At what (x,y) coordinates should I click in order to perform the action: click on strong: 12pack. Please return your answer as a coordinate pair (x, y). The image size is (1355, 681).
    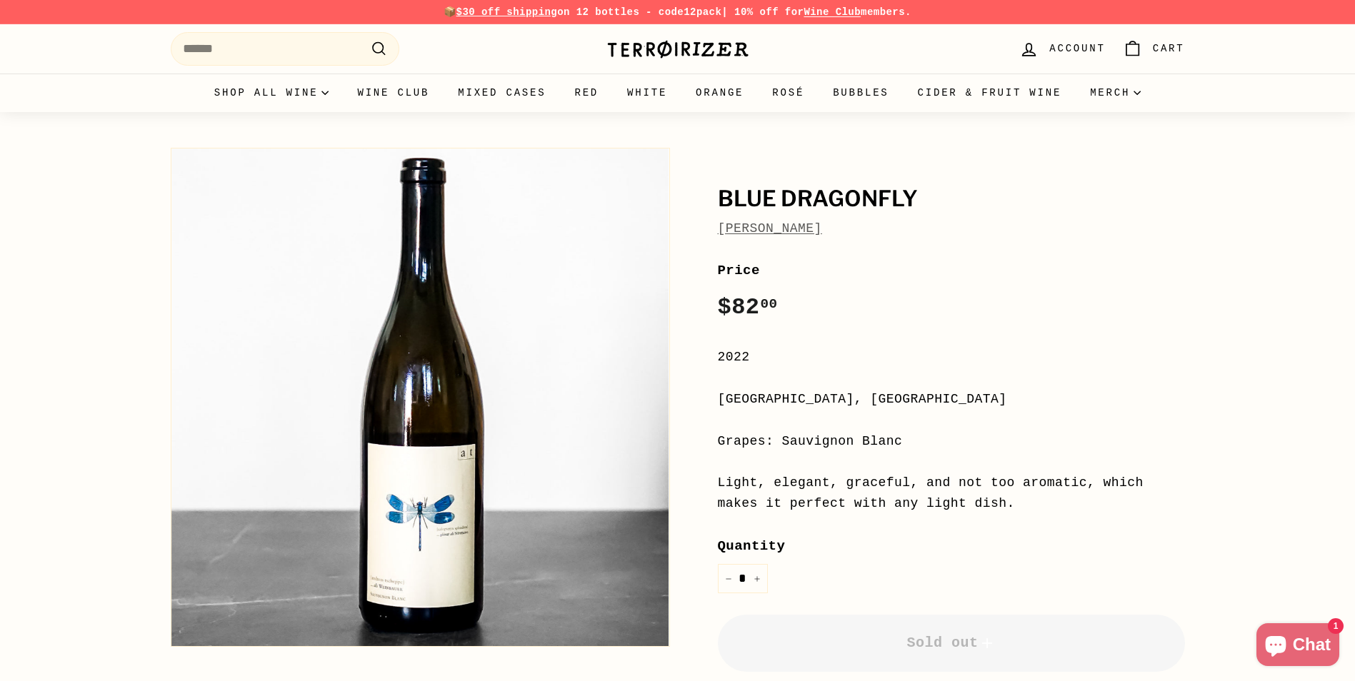
    Looking at the image, I should click on (702, 12).